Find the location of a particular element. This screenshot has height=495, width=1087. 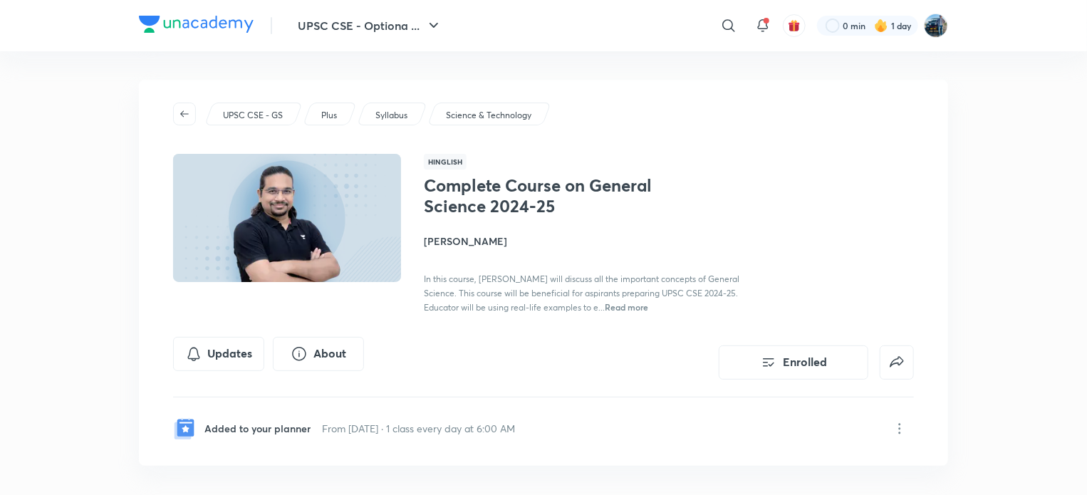

img: Company Logo is located at coordinates (196, 24).